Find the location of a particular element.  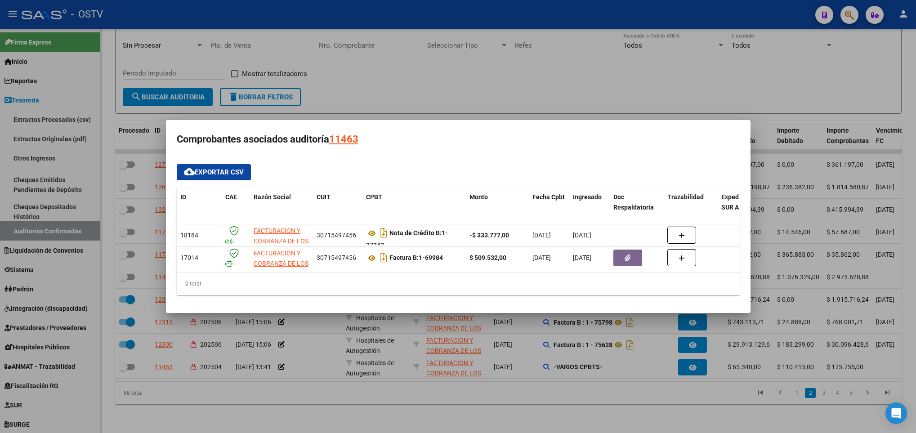

span: ID is located at coordinates (183, 197).